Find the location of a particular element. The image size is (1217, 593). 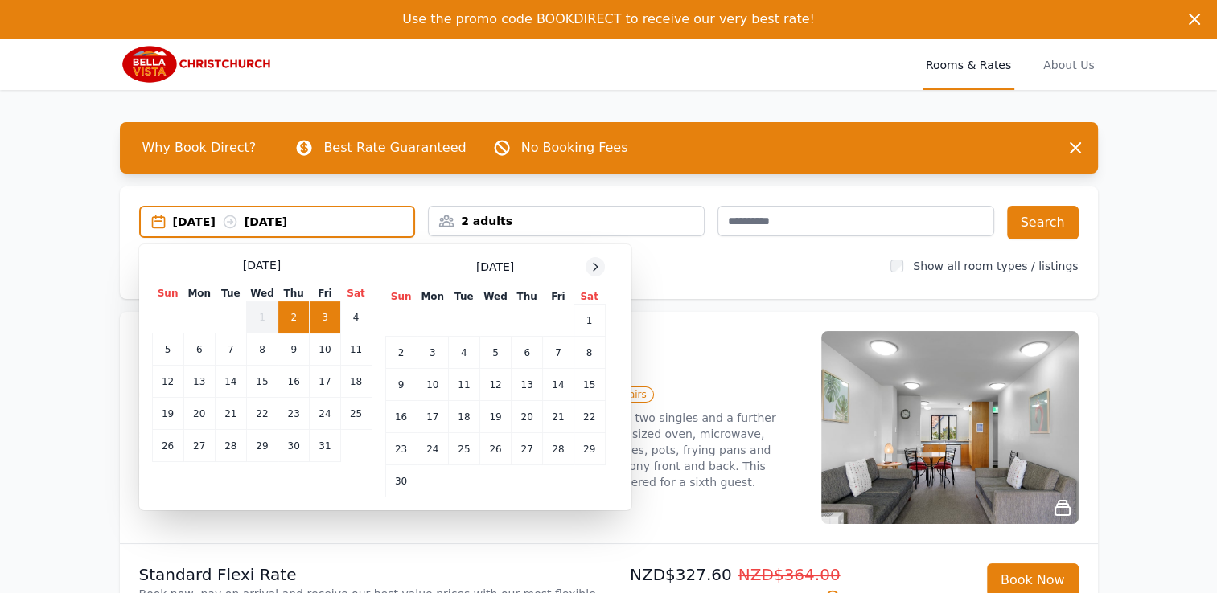

span: Use the promo code BOOKDIRECT to receive our very best rate! is located at coordinates (608, 18).